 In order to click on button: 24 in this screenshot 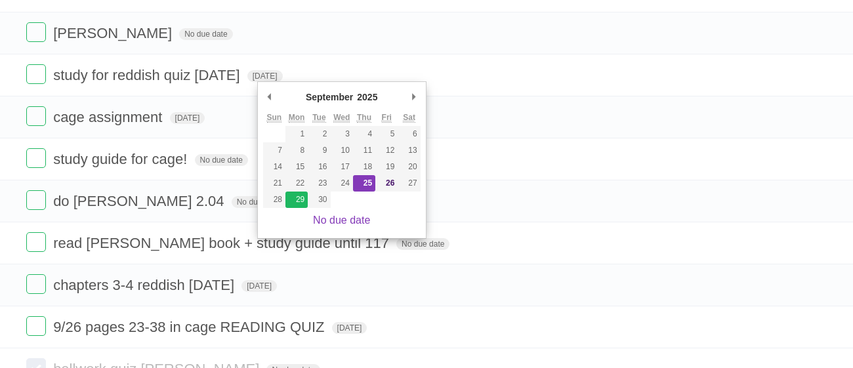, I will do `click(342, 183)`.